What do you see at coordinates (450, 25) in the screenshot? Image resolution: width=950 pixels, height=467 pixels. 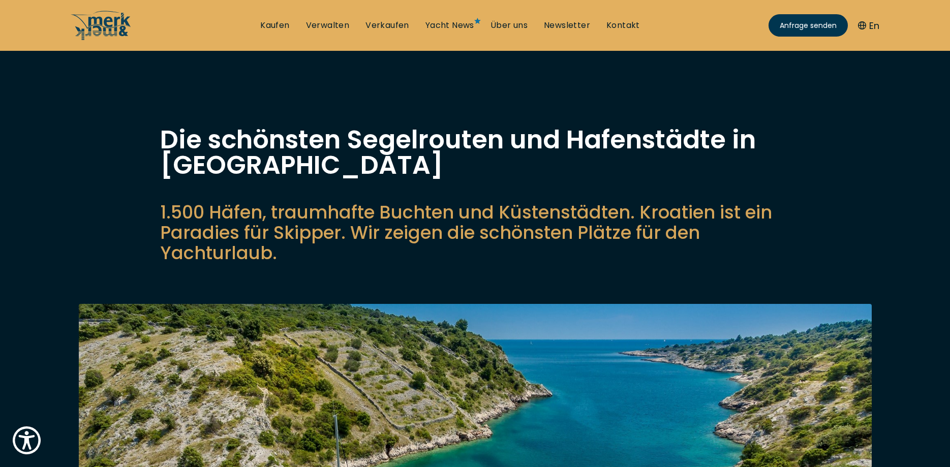 I see `a: Yacht News` at bounding box center [450, 25].